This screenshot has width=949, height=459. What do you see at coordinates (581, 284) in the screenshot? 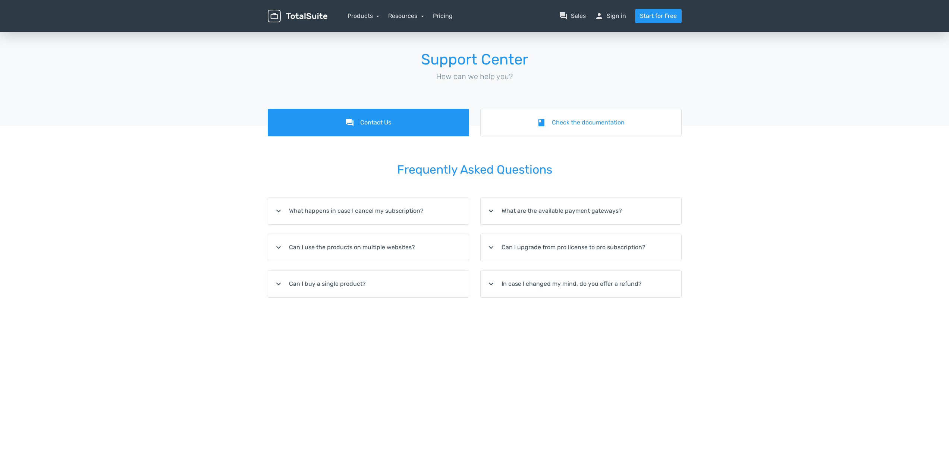
I see `summary: expand_moreIn case I changed my mind, do you offer a refund?` at bounding box center [581, 284].